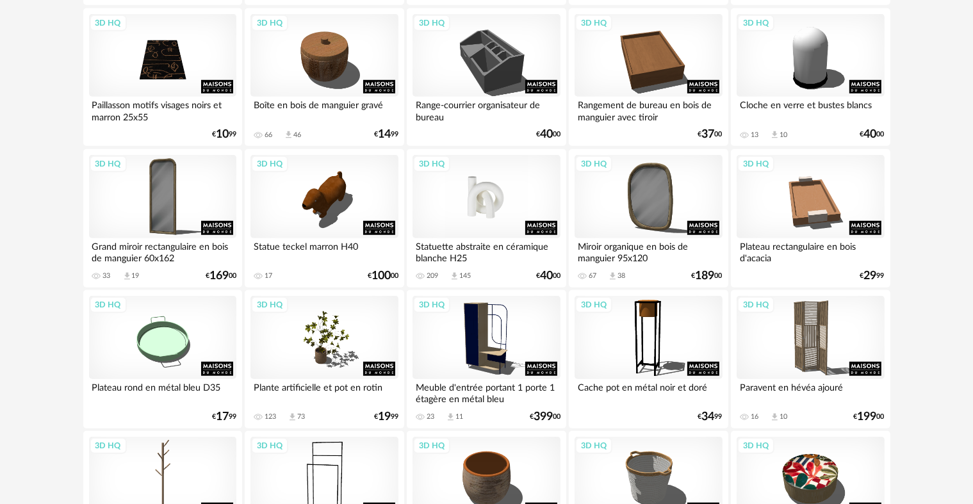 The width and height of the screenshot is (973, 504). Describe the element at coordinates (648, 392) in the screenshot. I see `div: Cache pot en métal noir et doré` at that location.